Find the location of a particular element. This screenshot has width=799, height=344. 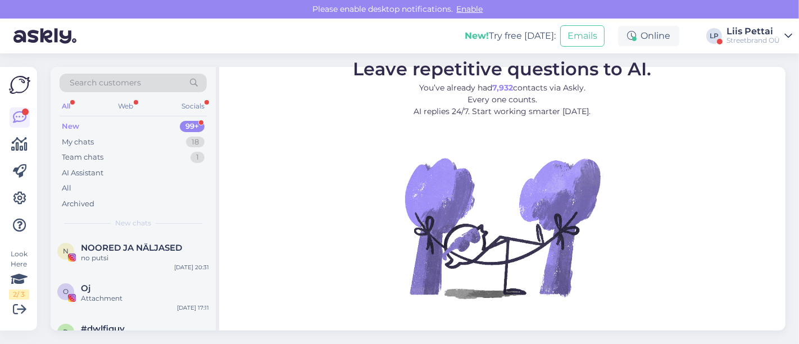

div: 99+ is located at coordinates (192, 126).